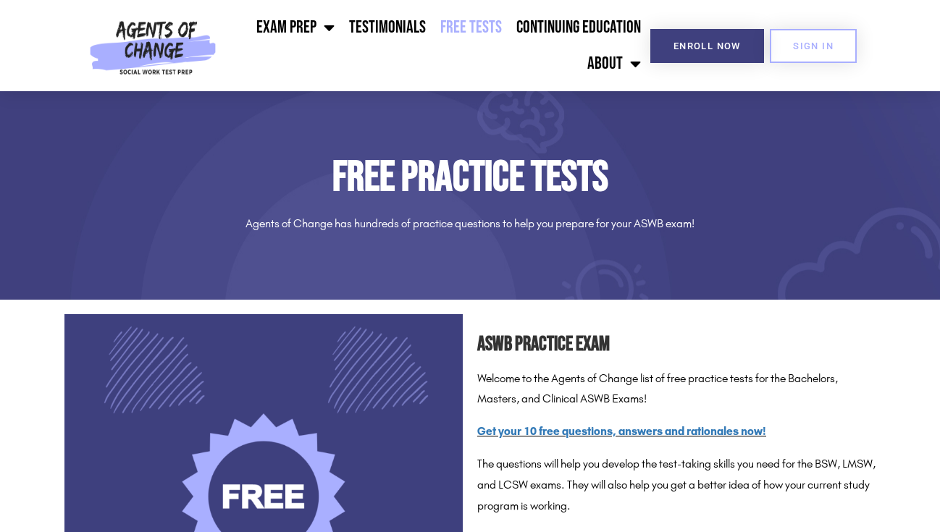  Describe the element at coordinates (614, 64) in the screenshot. I see `a: About` at that location.